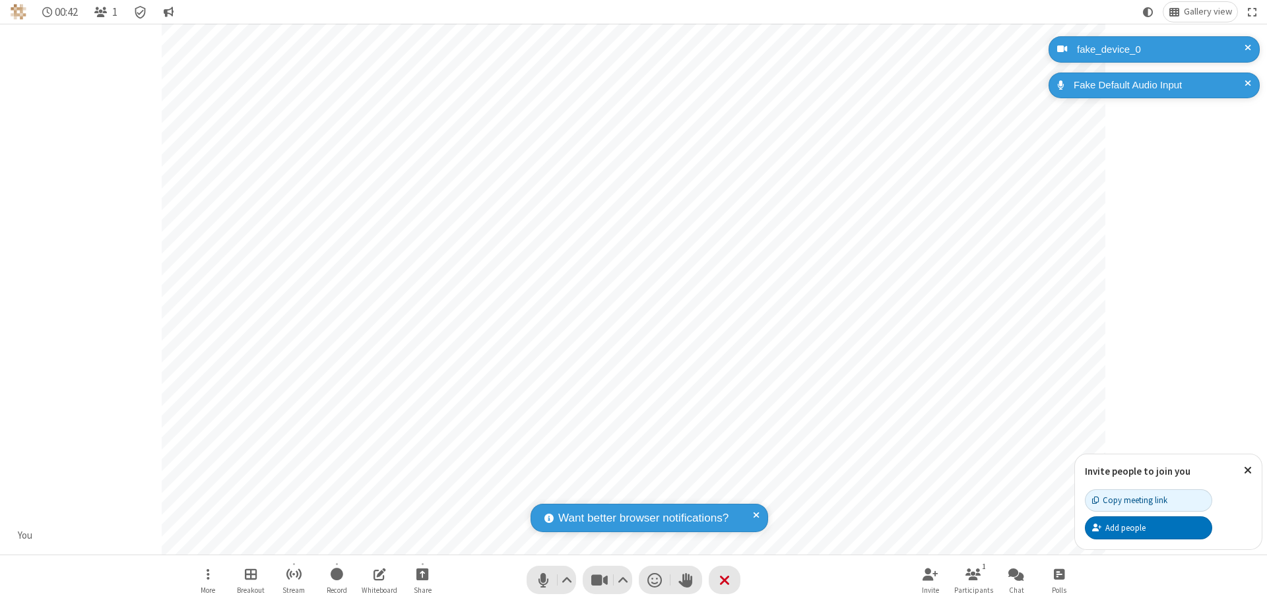  Describe the element at coordinates (1059, 580) in the screenshot. I see `button: Open poll` at that location.